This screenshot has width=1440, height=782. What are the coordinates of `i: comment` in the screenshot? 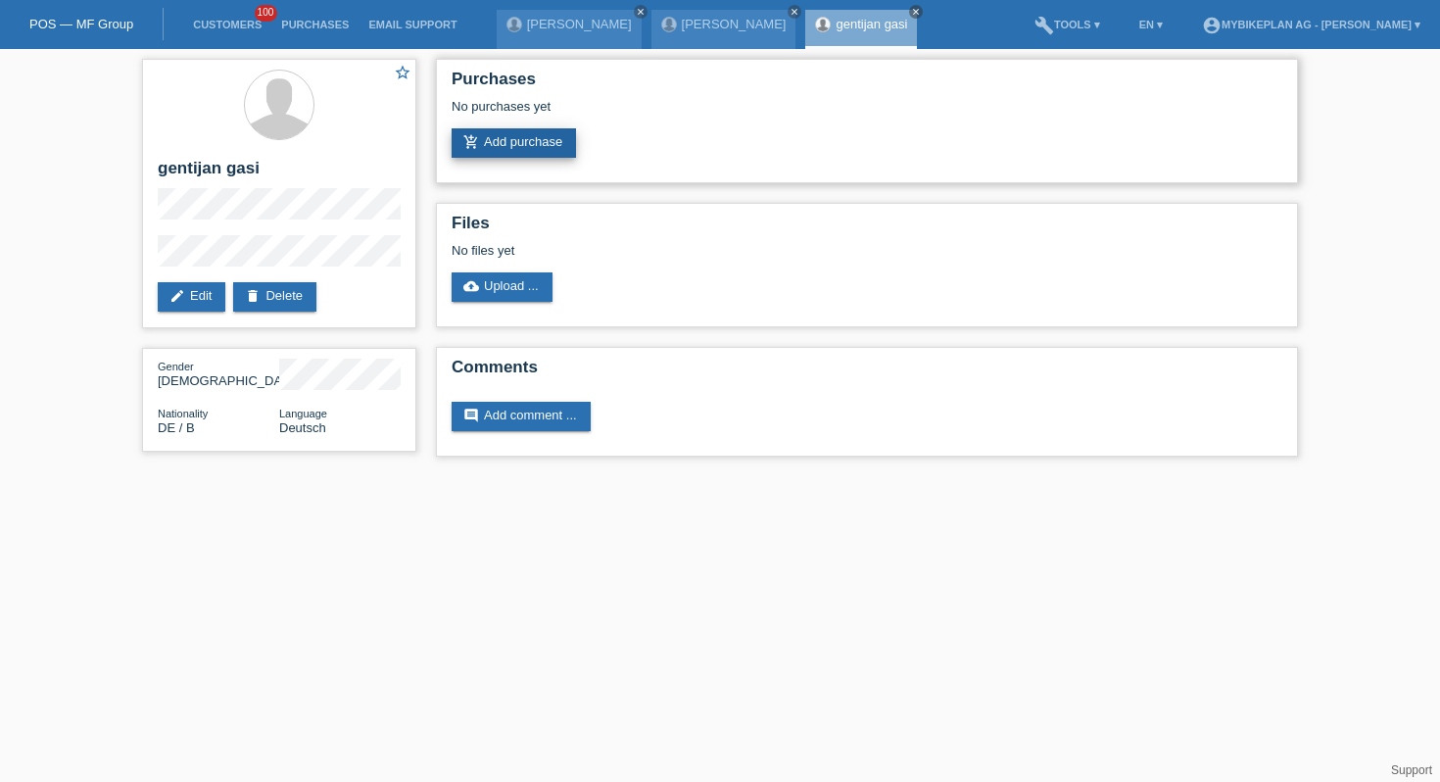 It's located at (471, 415).